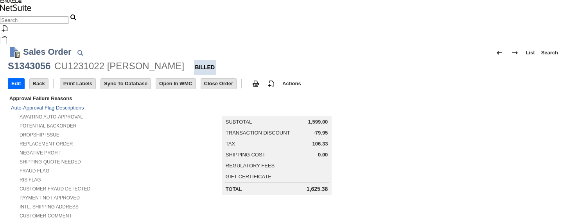 The height and width of the screenshot is (219, 569). Describe the element at coordinates (530, 53) in the screenshot. I see `a: List` at that location.